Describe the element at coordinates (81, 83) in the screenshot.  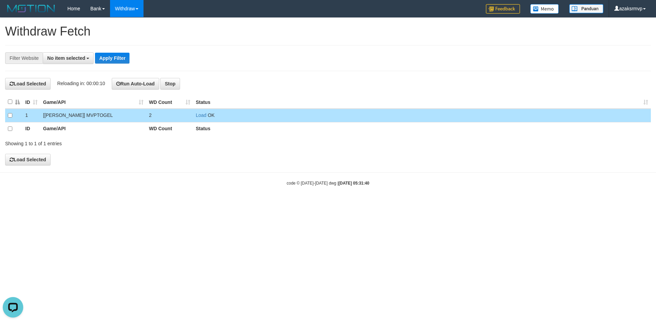
I see `span: Reloading in: 00:00:10` at that location.